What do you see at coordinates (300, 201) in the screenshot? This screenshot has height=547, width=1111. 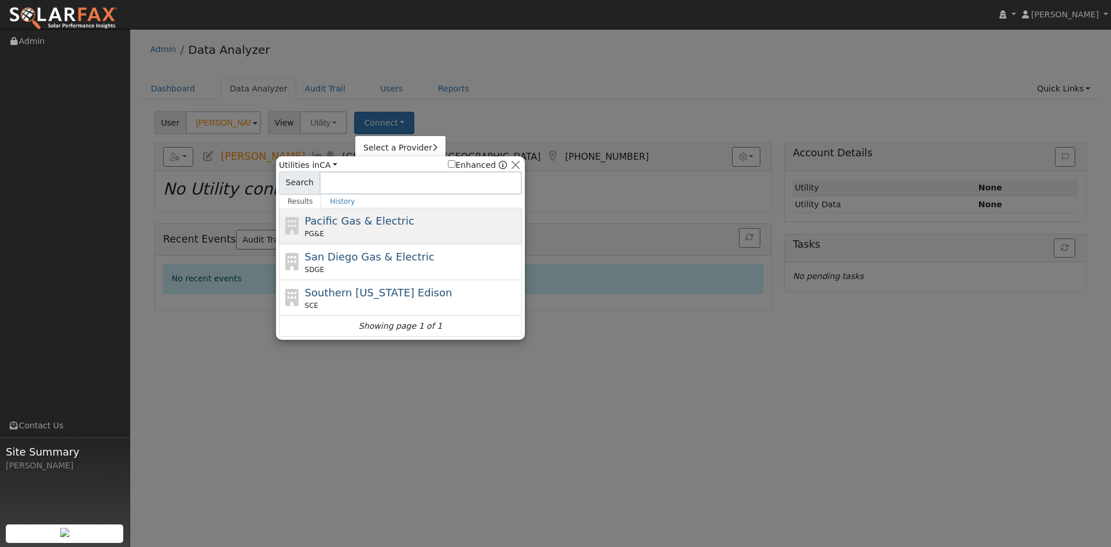 I see `a: Results` at bounding box center [300, 201].